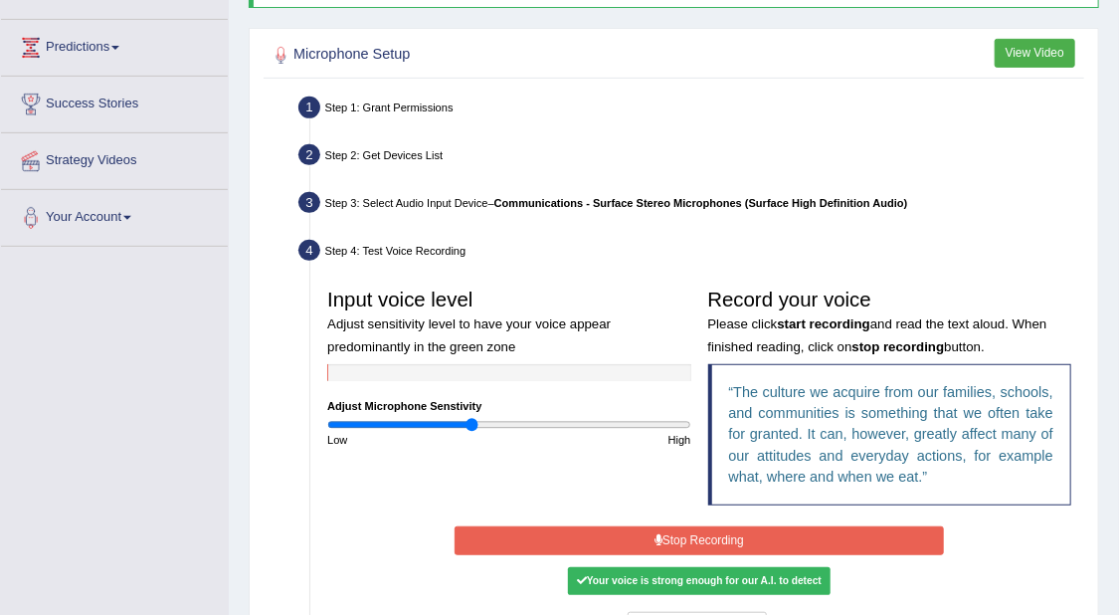 The image size is (1119, 615). Describe the element at coordinates (889, 321) in the screenshot. I see `h3: Record your voice` at that location.